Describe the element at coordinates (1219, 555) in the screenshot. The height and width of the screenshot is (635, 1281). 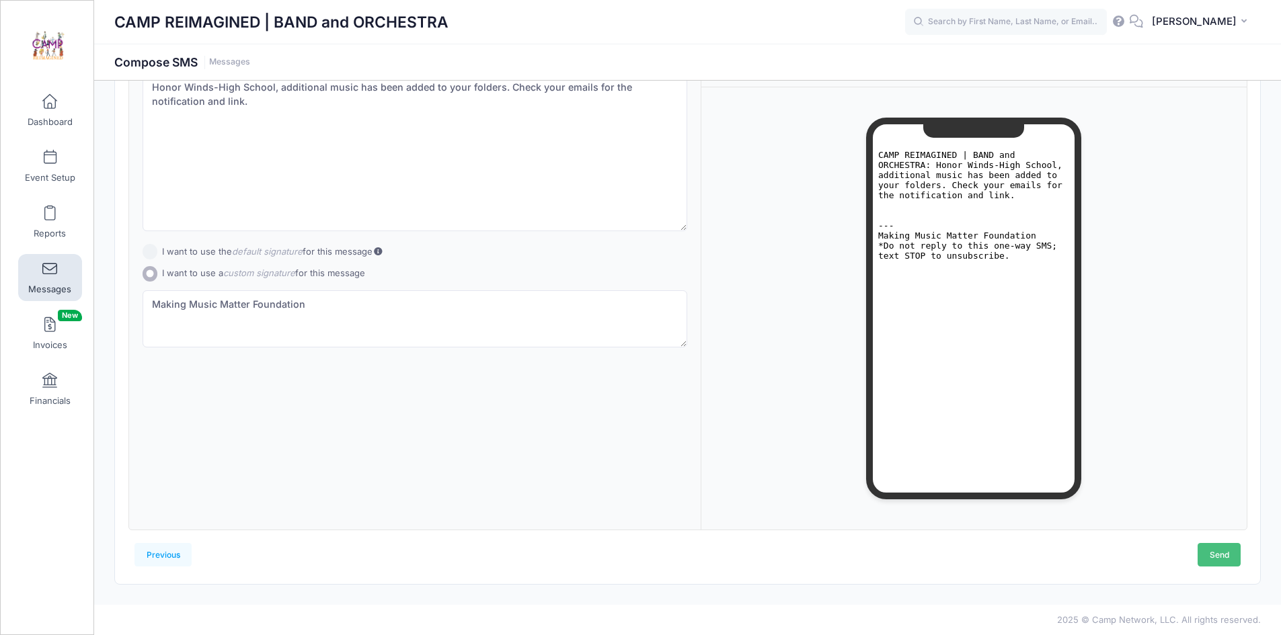
I see `a: Send` at that location.